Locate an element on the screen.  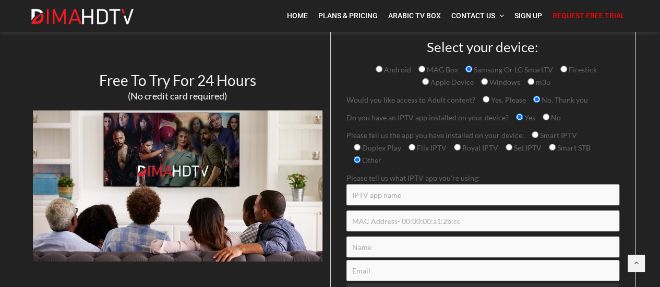
a: Back to top is located at coordinates (636, 263).